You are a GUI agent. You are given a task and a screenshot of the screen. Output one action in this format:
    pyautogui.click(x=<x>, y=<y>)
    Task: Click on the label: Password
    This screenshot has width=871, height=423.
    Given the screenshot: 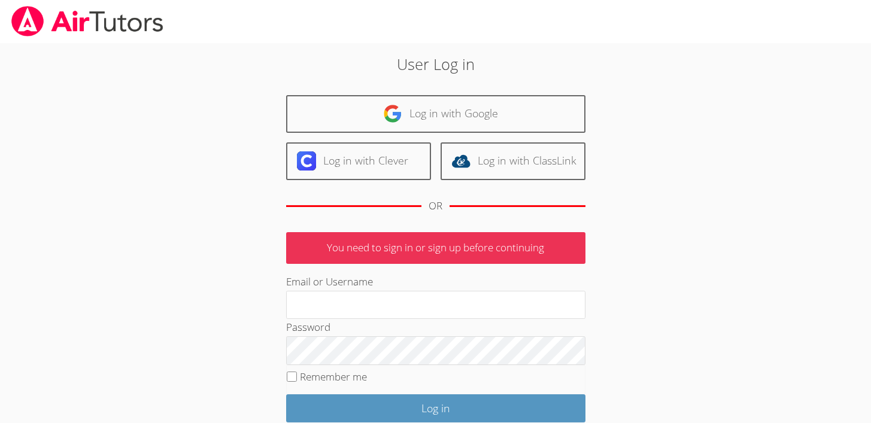 What is the action you would take?
    pyautogui.click(x=308, y=327)
    